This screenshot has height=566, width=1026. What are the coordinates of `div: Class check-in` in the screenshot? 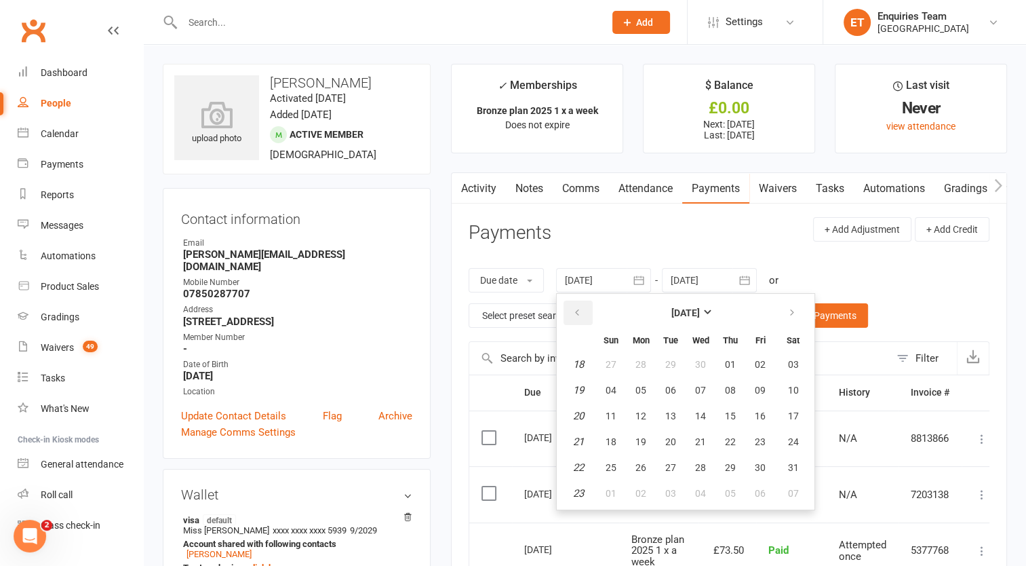 It's located at (71, 525).